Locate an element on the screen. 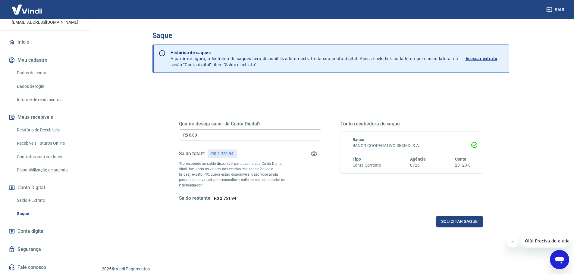 Image resolution: width=574 pixels, height=274 pixels. button: Meu cadastro is located at coordinates (45, 60).